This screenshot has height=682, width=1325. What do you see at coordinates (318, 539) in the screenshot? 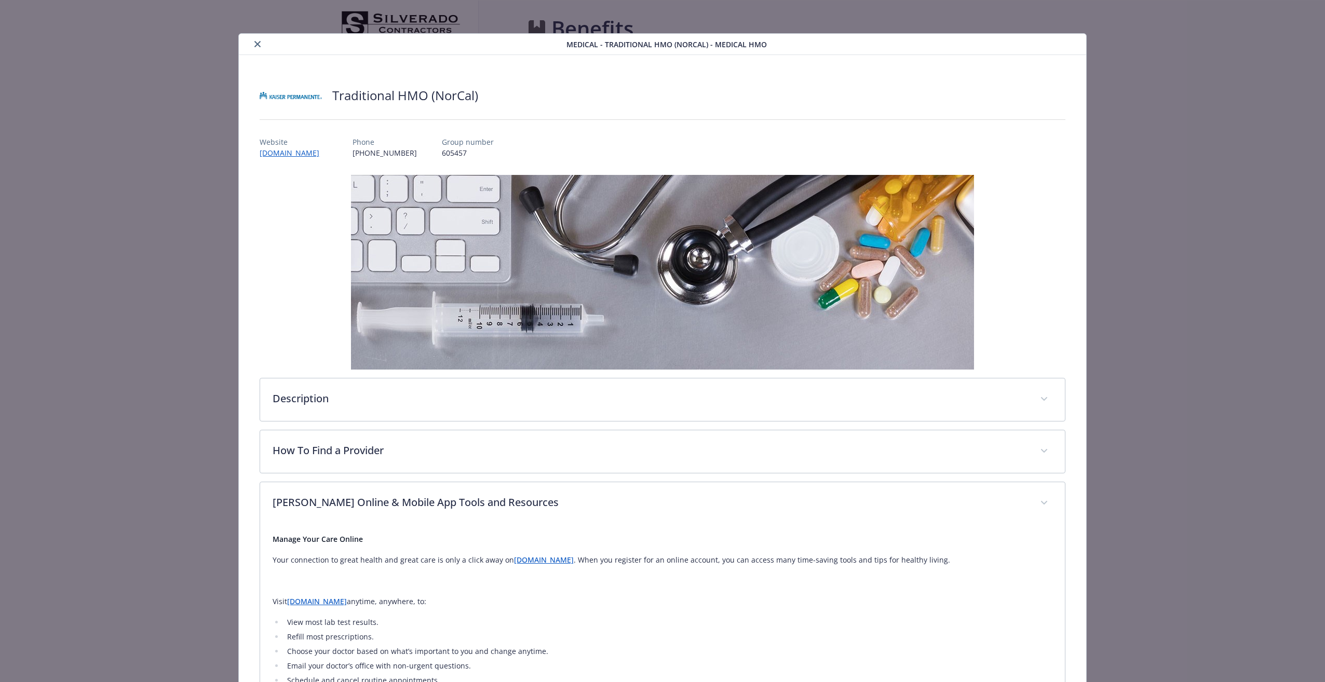
I see `strong: Manage Your Care Online` at bounding box center [318, 539].